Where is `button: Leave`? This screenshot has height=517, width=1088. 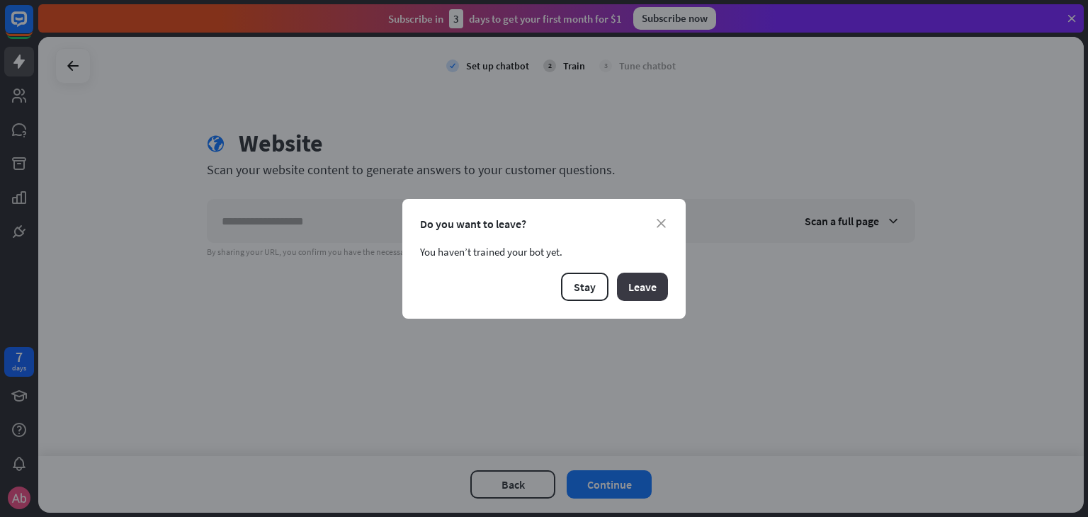 button: Leave is located at coordinates (643, 287).